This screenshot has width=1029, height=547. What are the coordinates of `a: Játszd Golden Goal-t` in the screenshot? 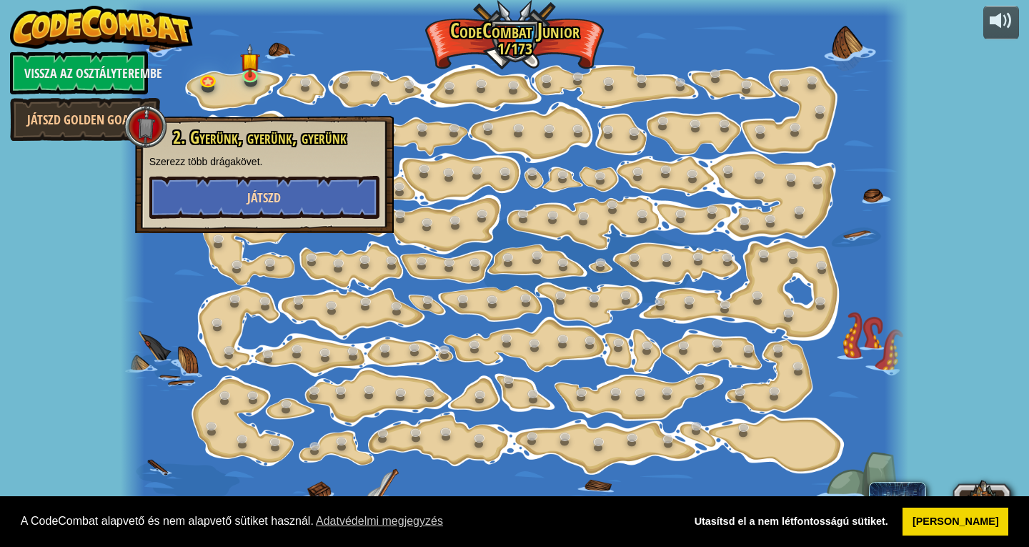 It's located at (85, 119).